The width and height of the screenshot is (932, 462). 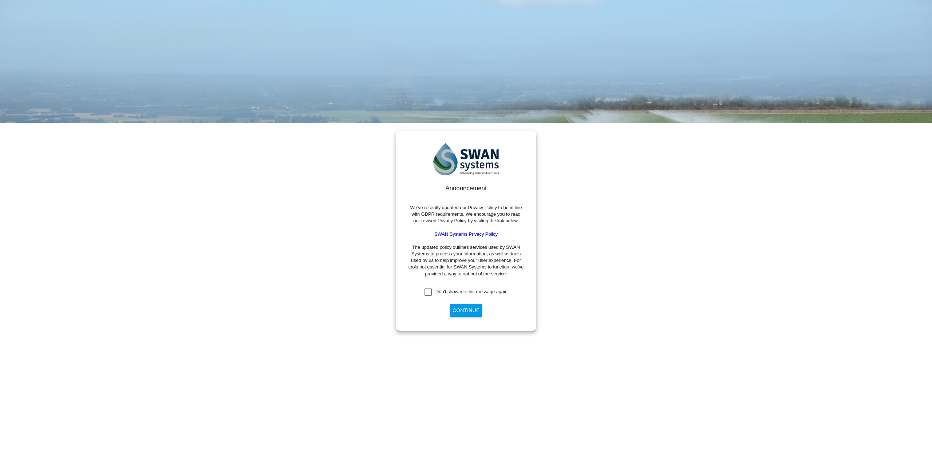 What do you see at coordinates (466, 214) in the screenshot?
I see `span: We’ve recently updated our Privacy Policy to be in line with GDPR requirements. We encourage you ...` at bounding box center [466, 214].